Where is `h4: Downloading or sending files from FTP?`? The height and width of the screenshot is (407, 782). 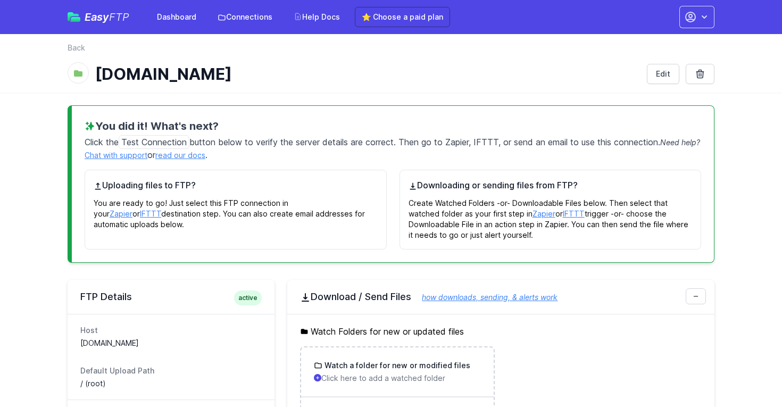 h4: Downloading or sending files from FTP? is located at coordinates (551, 185).